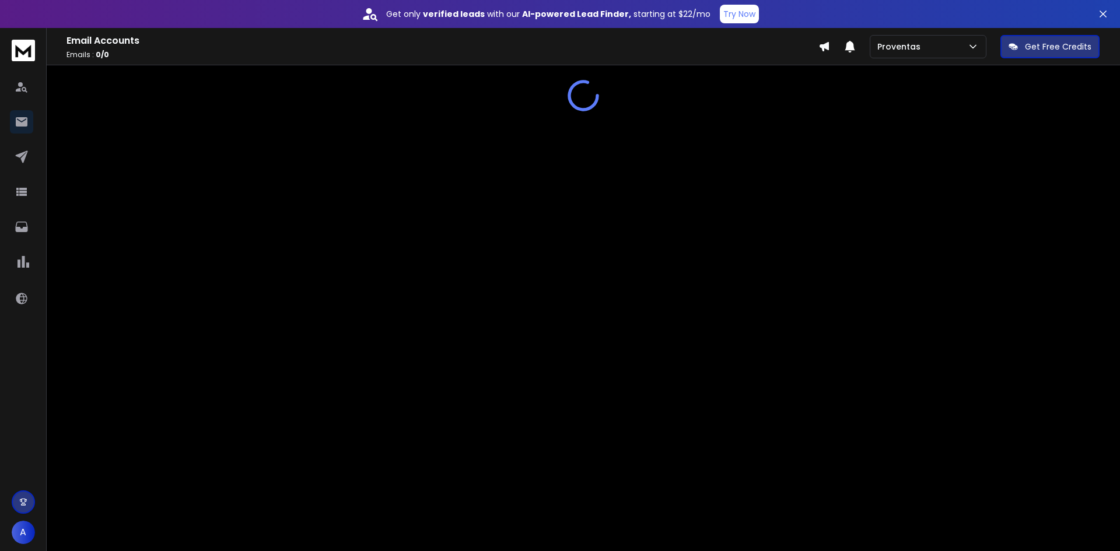 The image size is (1120, 551). I want to click on span: A, so click(23, 532).